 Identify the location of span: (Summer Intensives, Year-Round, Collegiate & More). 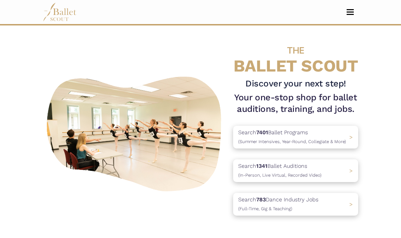
(292, 142).